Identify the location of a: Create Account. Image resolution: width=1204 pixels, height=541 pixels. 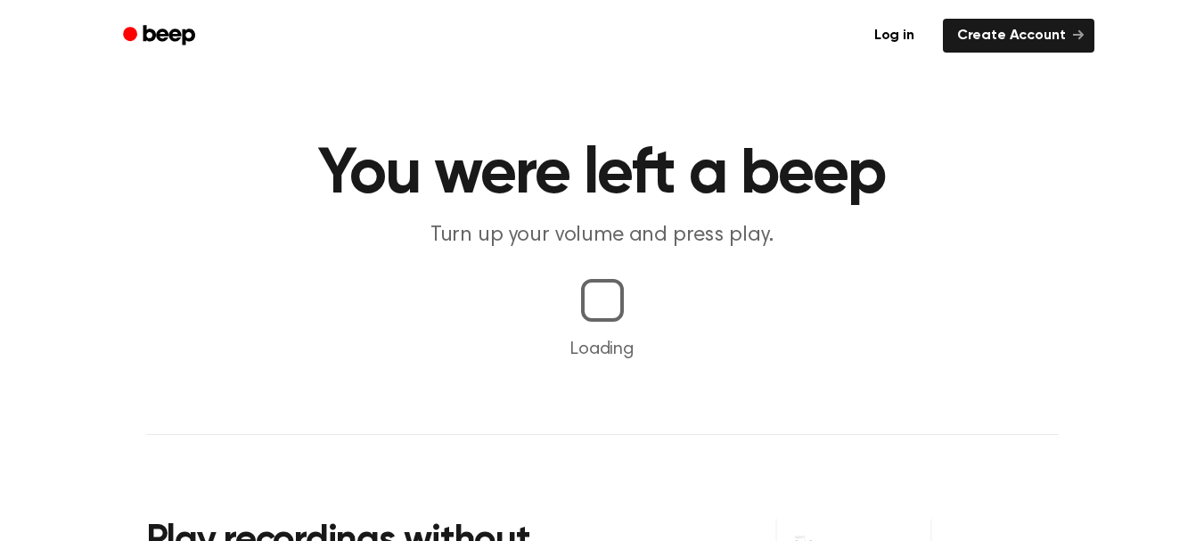
(1019, 36).